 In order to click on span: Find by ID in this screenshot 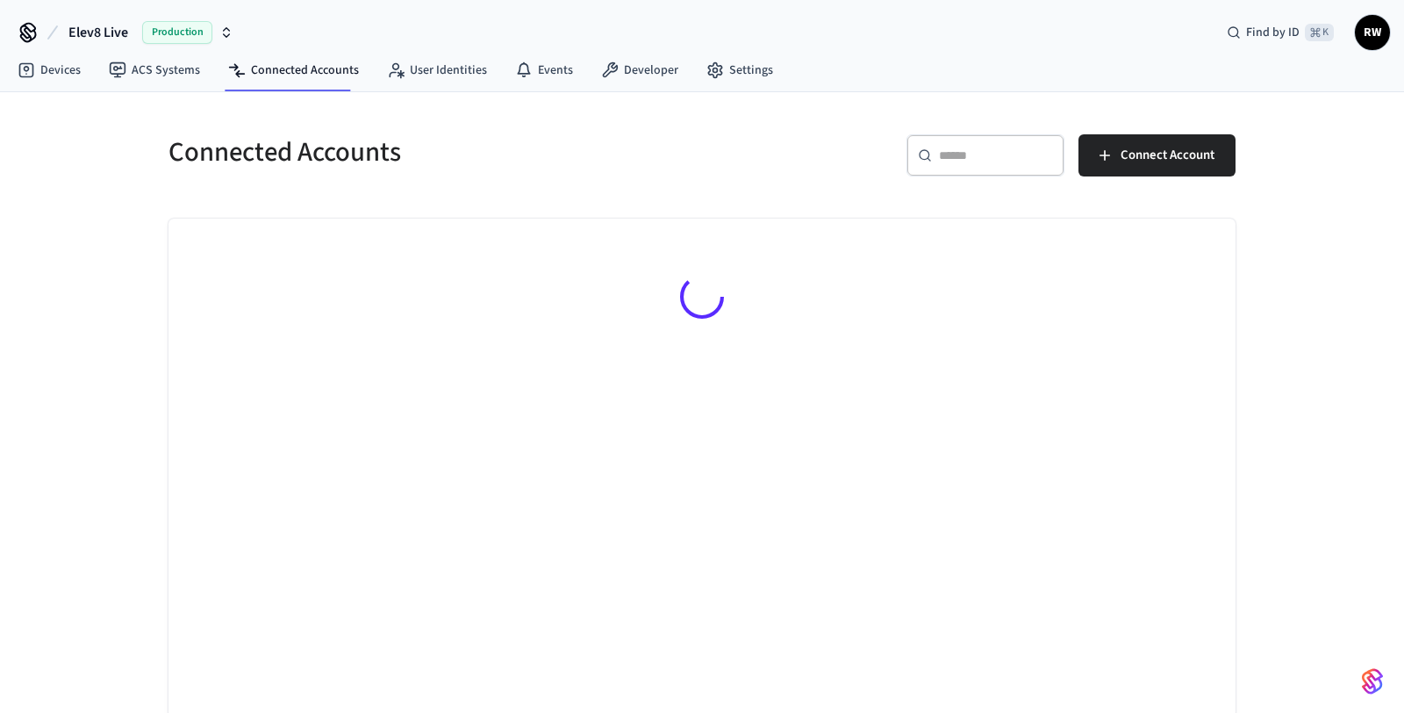, I will do `click(1273, 32)`.